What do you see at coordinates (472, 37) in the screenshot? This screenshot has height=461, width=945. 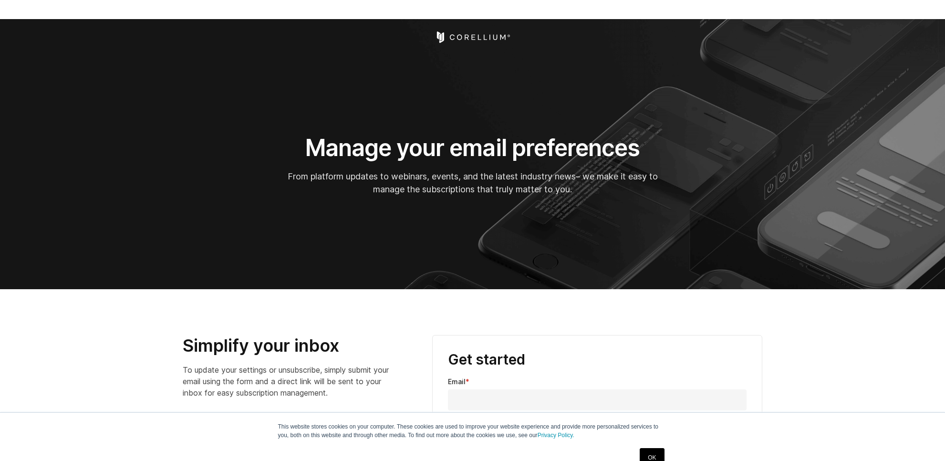 I see `a: Corellium Home` at bounding box center [472, 37].